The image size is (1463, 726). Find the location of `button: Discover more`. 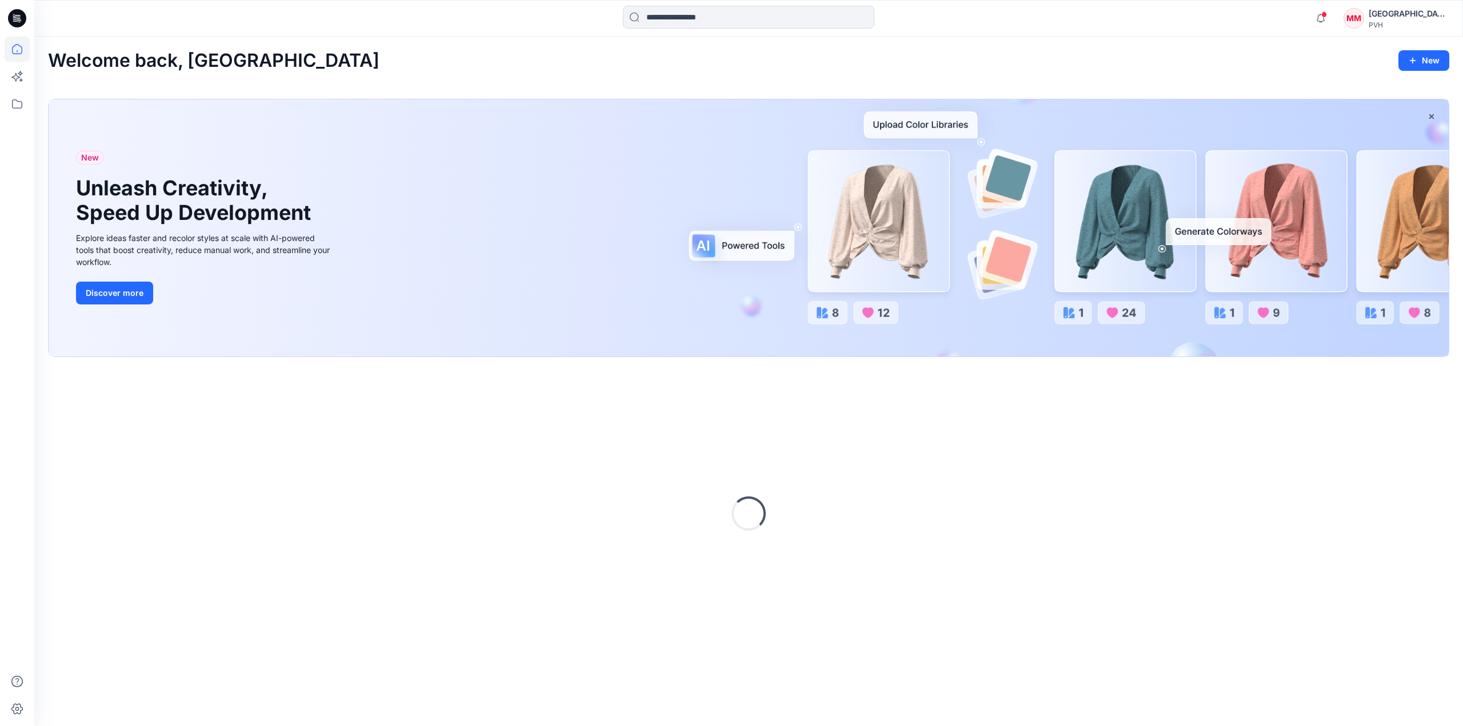

button: Discover more is located at coordinates (114, 293).